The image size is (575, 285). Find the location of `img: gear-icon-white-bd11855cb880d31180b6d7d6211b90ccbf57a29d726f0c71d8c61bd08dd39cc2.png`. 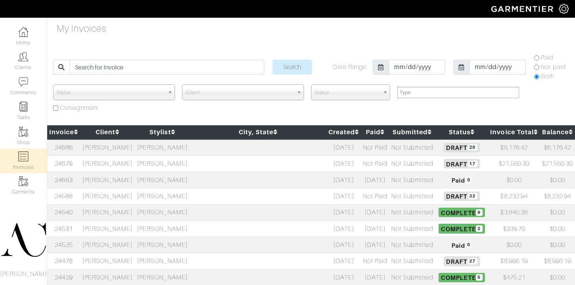

img: gear-icon-white-bd11855cb880d31180b6d7d6211b90ccbf57a29d726f0c71d8c61bd08dd39cc2.png is located at coordinates (563, 9).